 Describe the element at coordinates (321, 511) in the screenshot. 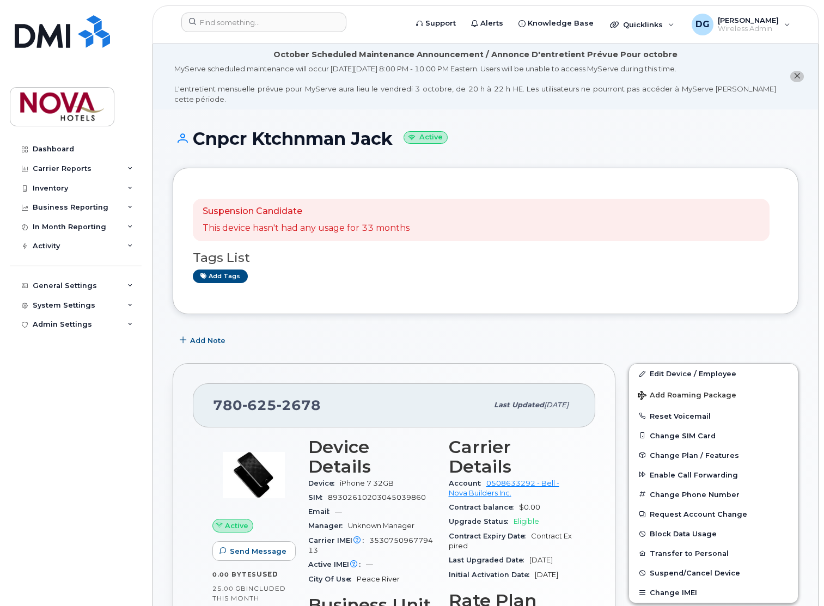

I see `span: Email` at that location.